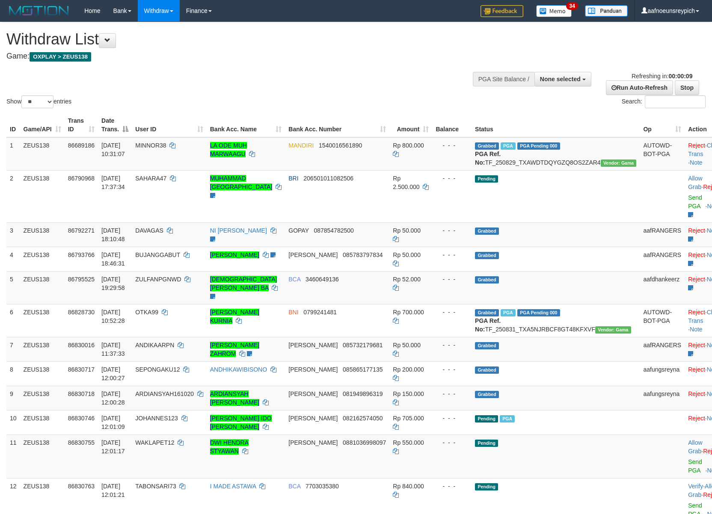 The image size is (712, 514). What do you see at coordinates (502, 11) in the screenshot?
I see `img: Feedback.jpg` at bounding box center [502, 11].